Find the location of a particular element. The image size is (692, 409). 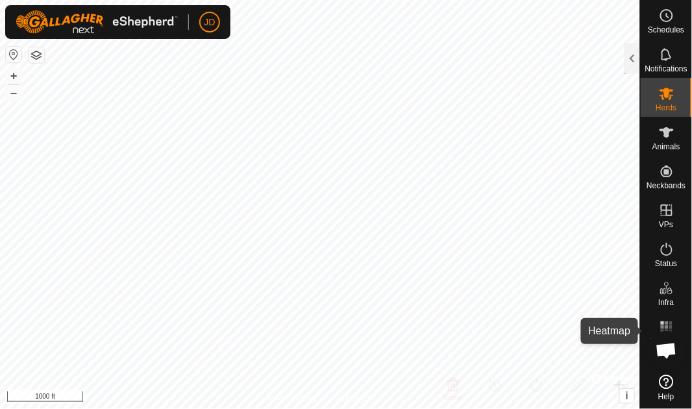

span: Herds is located at coordinates (666, 108).